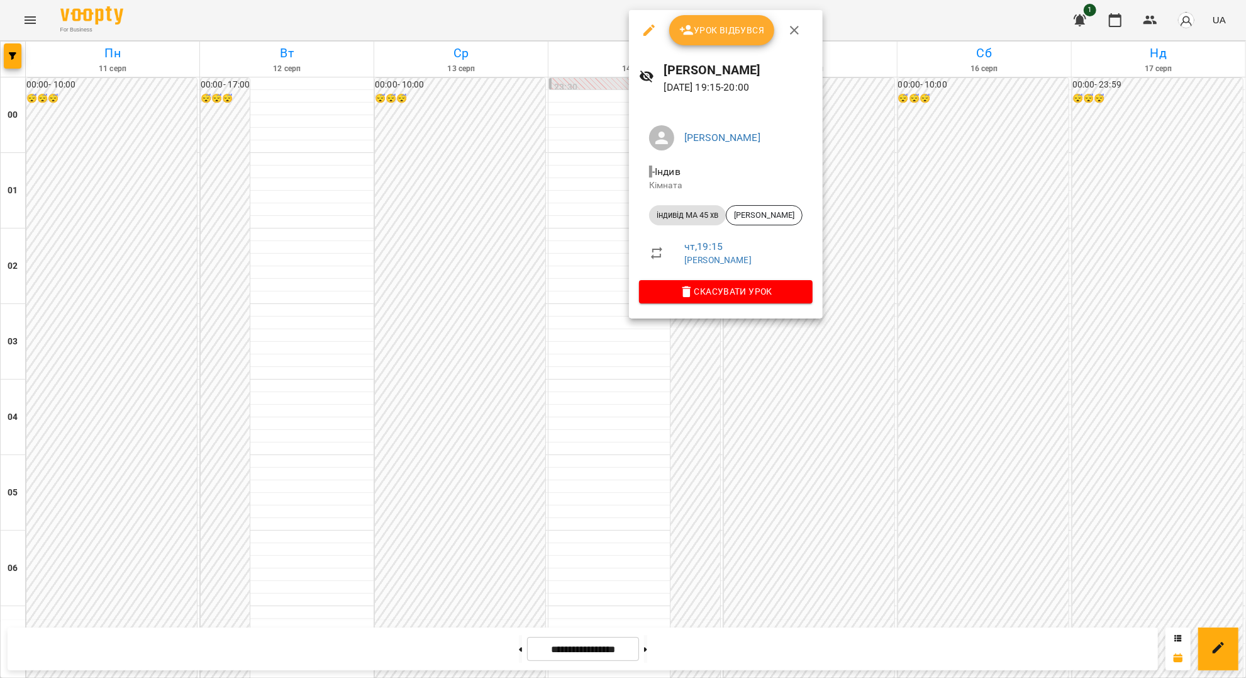 The height and width of the screenshot is (678, 1246). Describe the element at coordinates (688, 215) in the screenshot. I see `span: індивід МА 45 хв` at that location.